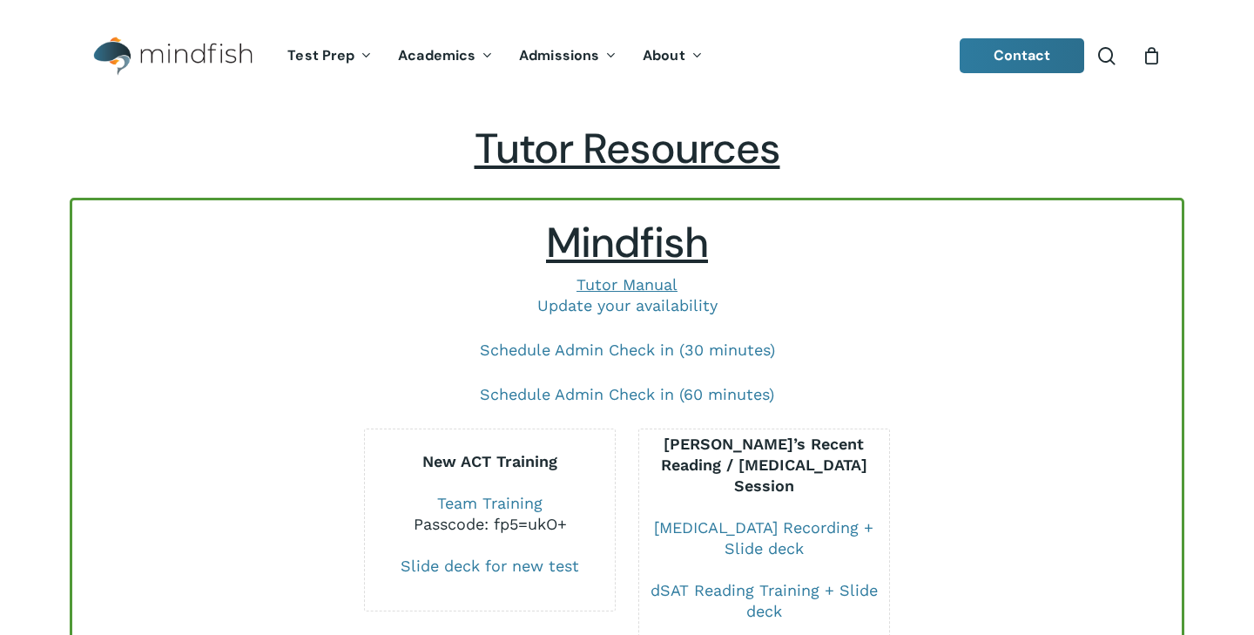  Describe the element at coordinates (627, 56) in the screenshot. I see `header: Main Menu` at that location.